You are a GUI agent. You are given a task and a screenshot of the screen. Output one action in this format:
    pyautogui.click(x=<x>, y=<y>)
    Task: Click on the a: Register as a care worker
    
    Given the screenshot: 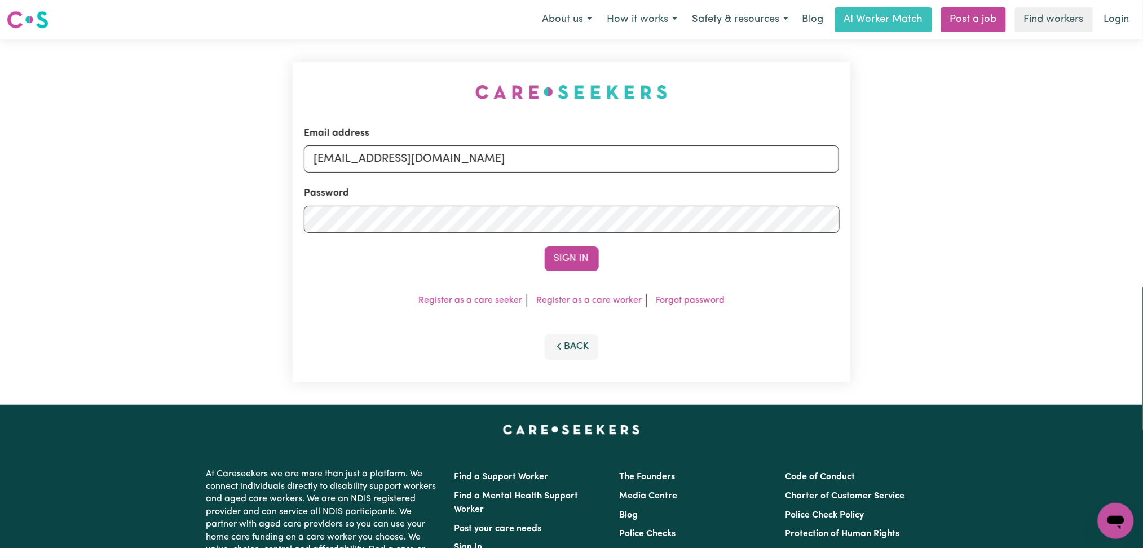 What is the action you would take?
    pyautogui.click(x=589, y=301)
    